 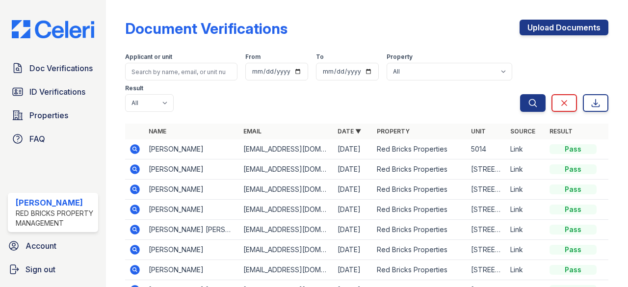 I want to click on label: Property, so click(x=399, y=57).